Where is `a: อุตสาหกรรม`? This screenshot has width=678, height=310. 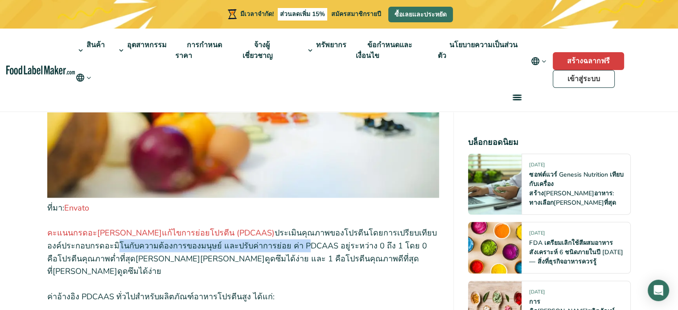 a: อุตสาหกรรม is located at coordinates (141, 50).